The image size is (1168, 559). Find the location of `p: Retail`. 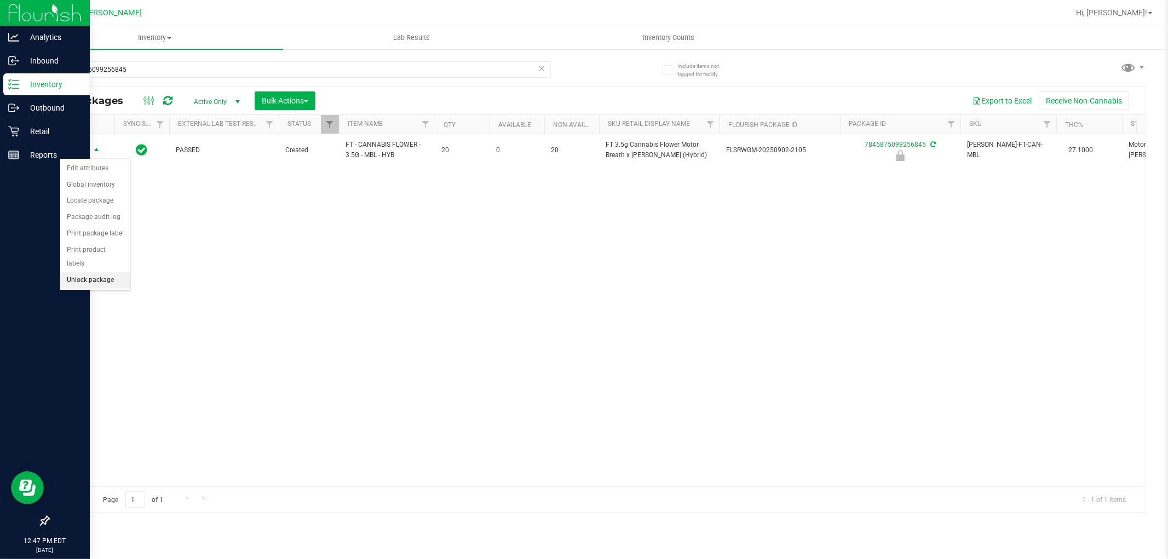

p: Retail is located at coordinates (52, 131).